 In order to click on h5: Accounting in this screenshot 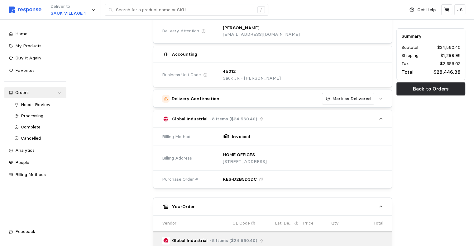, I will do `click(184, 54)`.